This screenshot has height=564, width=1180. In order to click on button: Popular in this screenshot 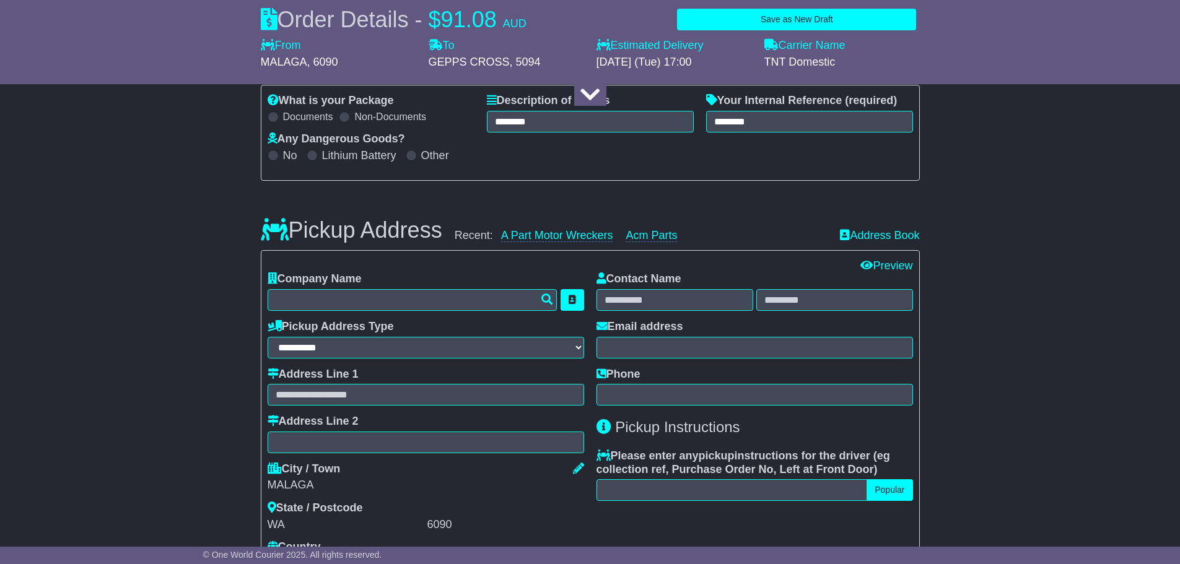, I will do `click(889, 490)`.